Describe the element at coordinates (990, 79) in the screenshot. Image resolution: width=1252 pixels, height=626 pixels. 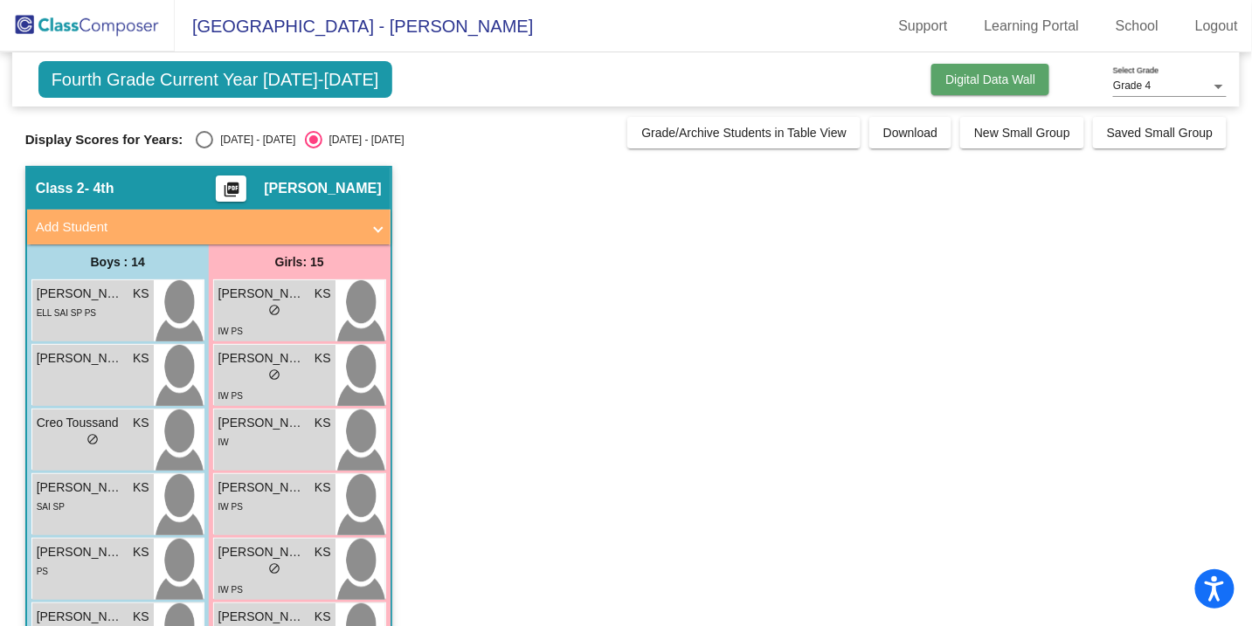
I see `button: Digital Data Wall` at that location.